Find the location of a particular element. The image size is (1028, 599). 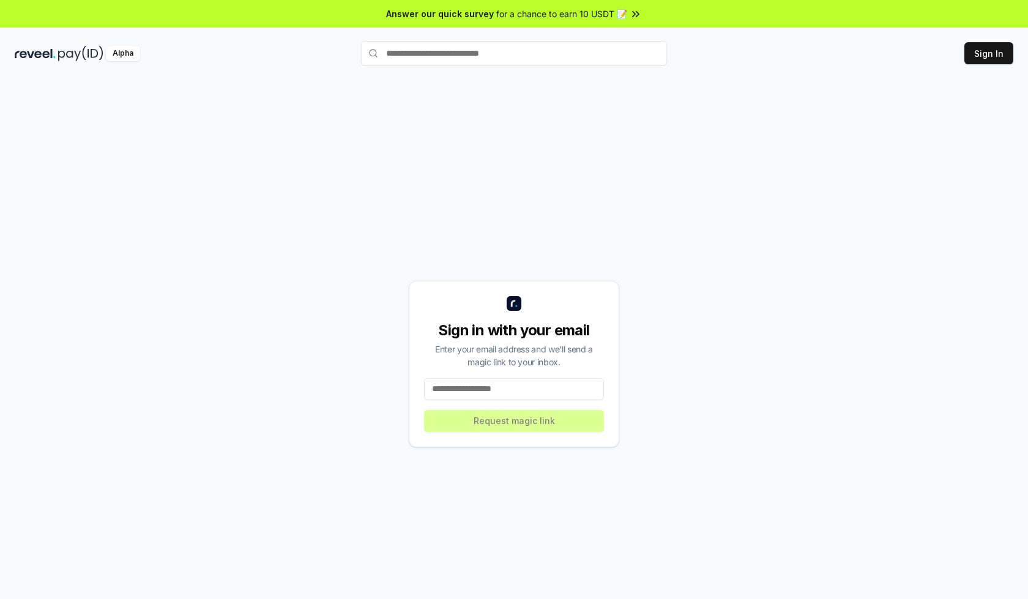

span: Answer our quick survey is located at coordinates (440, 13).